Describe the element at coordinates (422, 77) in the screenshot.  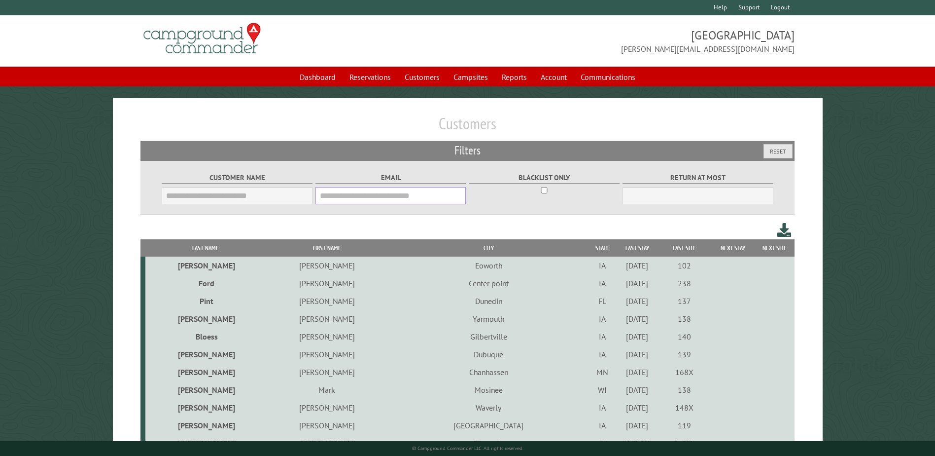
I see `a: Customers` at that location.